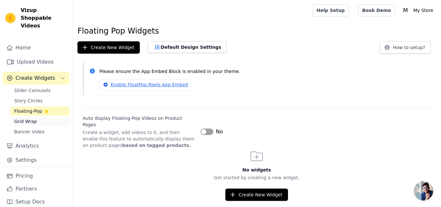 This screenshot has width=441, height=207. I want to click on span: Floating-Pop ⭐, so click(32, 111).